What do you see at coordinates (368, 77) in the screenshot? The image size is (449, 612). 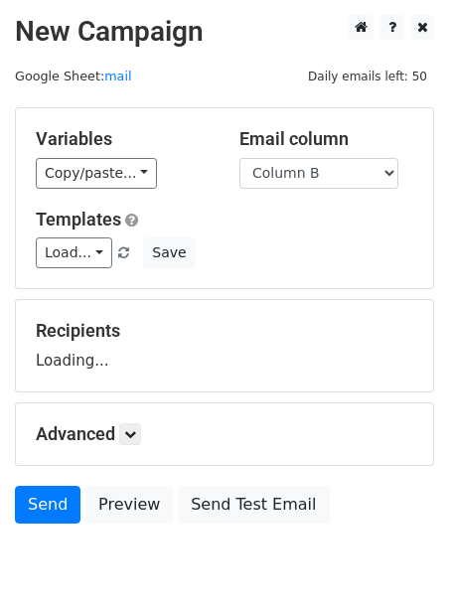 I see `span: Daily emails left: 50` at bounding box center [368, 77].